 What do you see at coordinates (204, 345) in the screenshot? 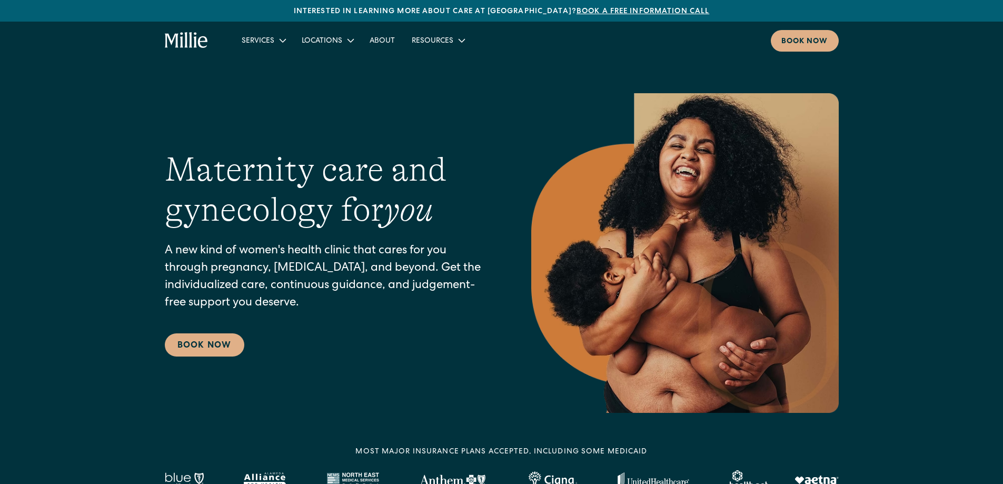
I see `a: Book Now` at bounding box center [204, 345].